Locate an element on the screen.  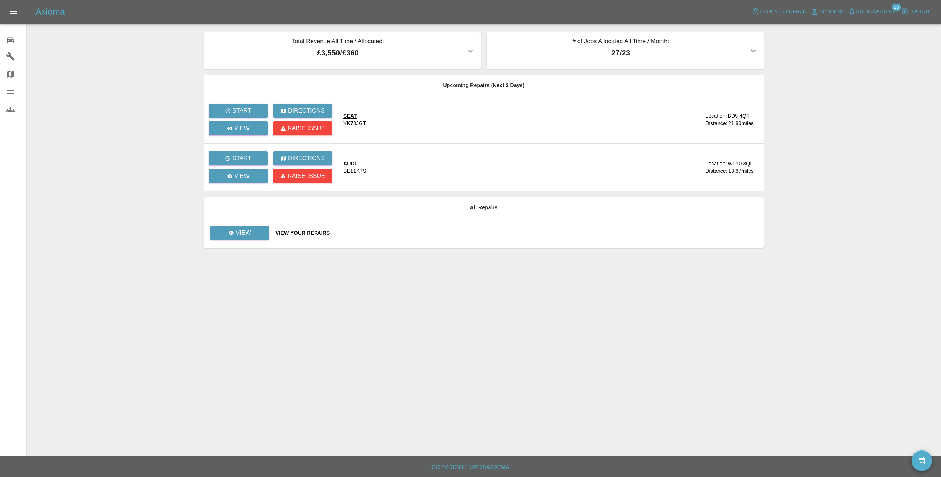
a: Location:BD9 4QTDistance:21.80miles is located at coordinates (716, 120).